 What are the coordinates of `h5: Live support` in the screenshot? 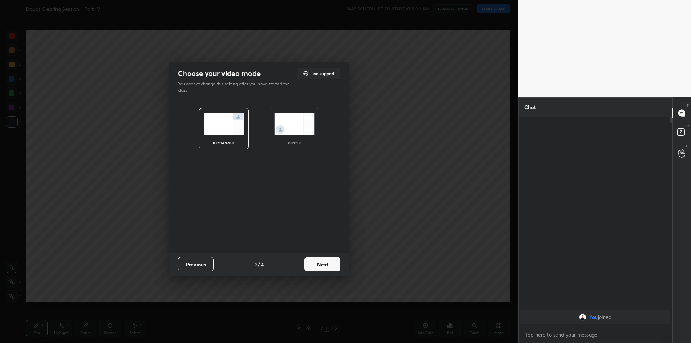 It's located at (322, 73).